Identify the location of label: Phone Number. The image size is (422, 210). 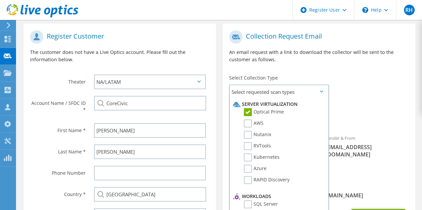
(58, 171).